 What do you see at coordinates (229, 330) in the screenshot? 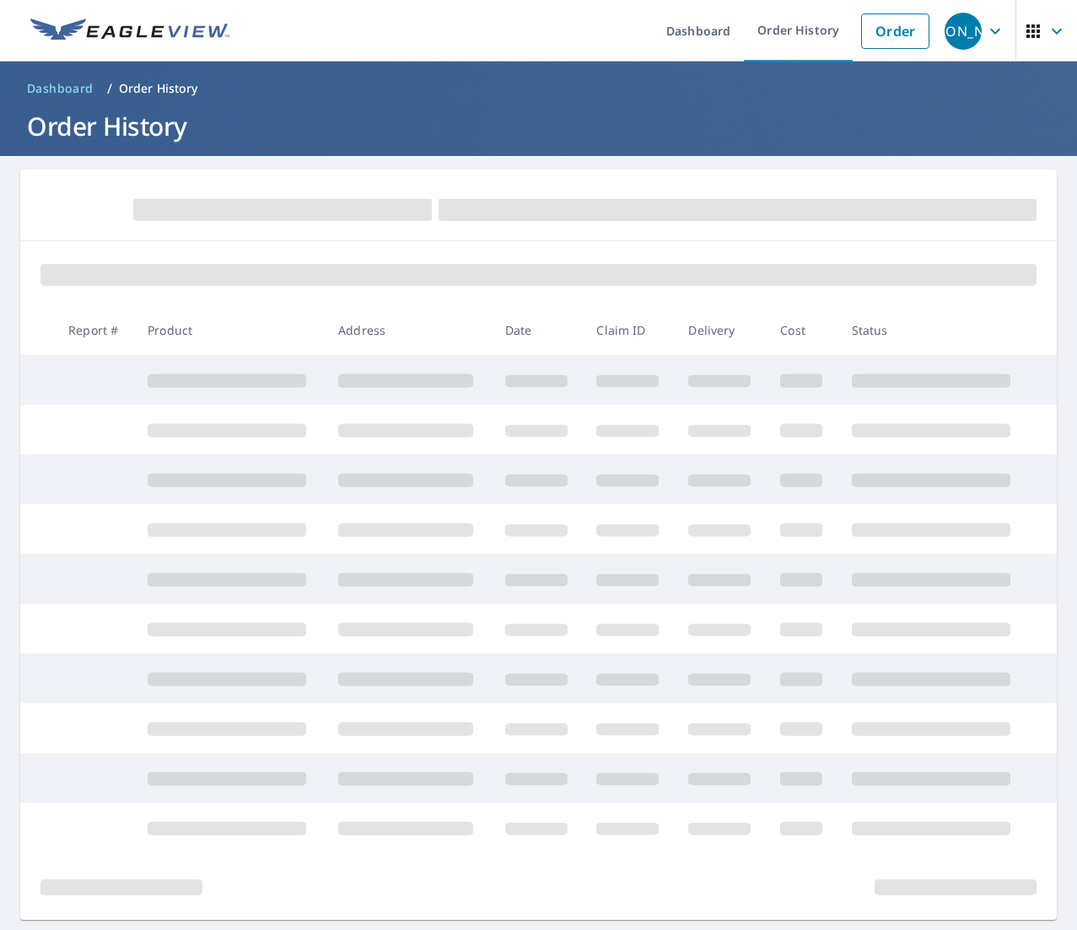
I see `th: Product` at bounding box center [229, 330].